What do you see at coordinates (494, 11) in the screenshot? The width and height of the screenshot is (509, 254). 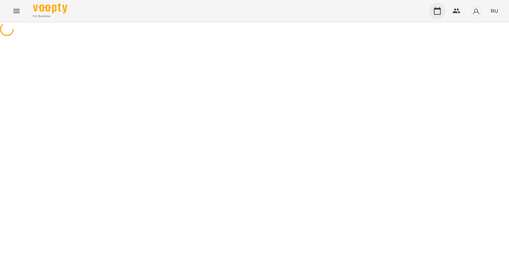 I see `span: RU` at bounding box center [494, 11].